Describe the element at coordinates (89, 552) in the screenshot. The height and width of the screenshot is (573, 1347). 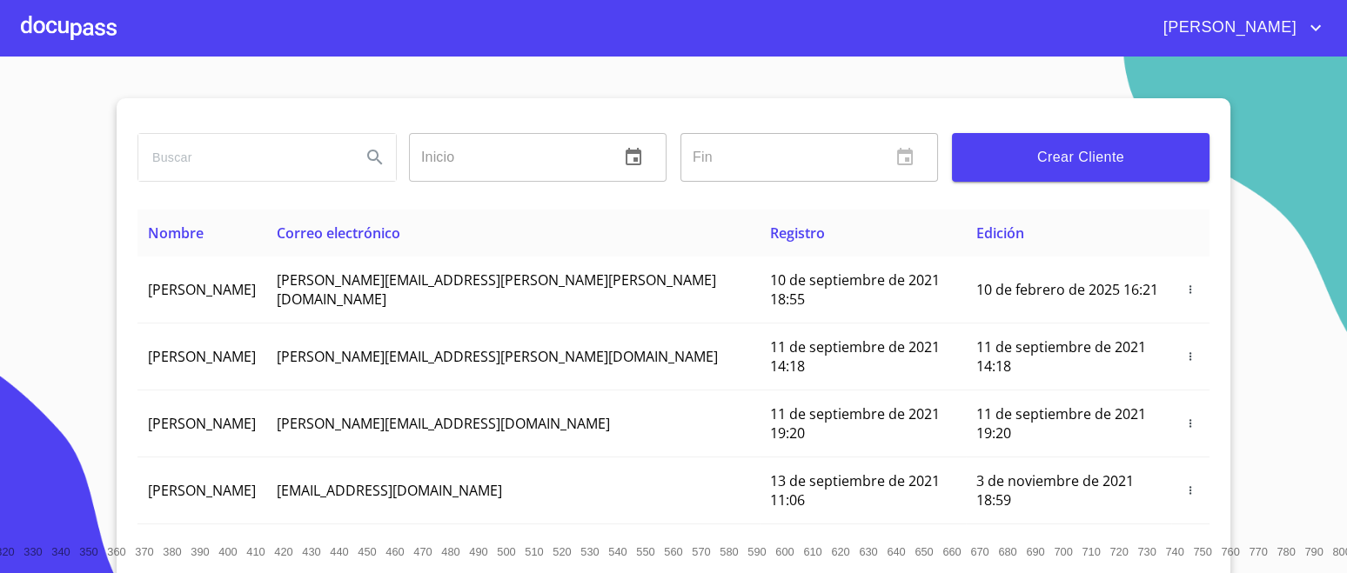
I see `button: 350` at that location.